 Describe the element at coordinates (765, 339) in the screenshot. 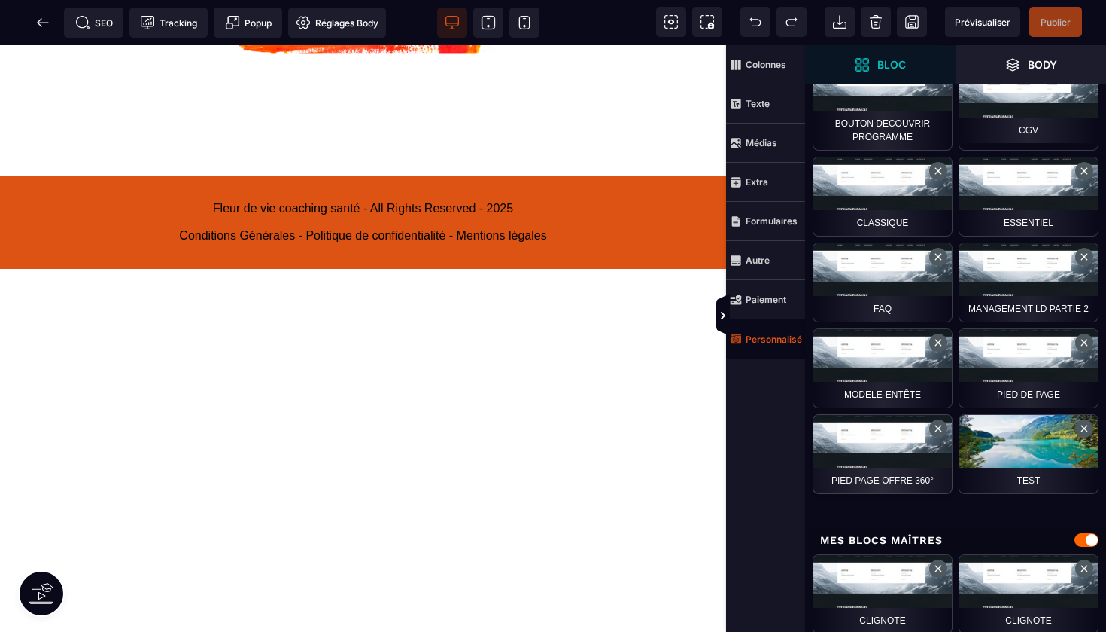

I see `span: Personnalisé` at that location.